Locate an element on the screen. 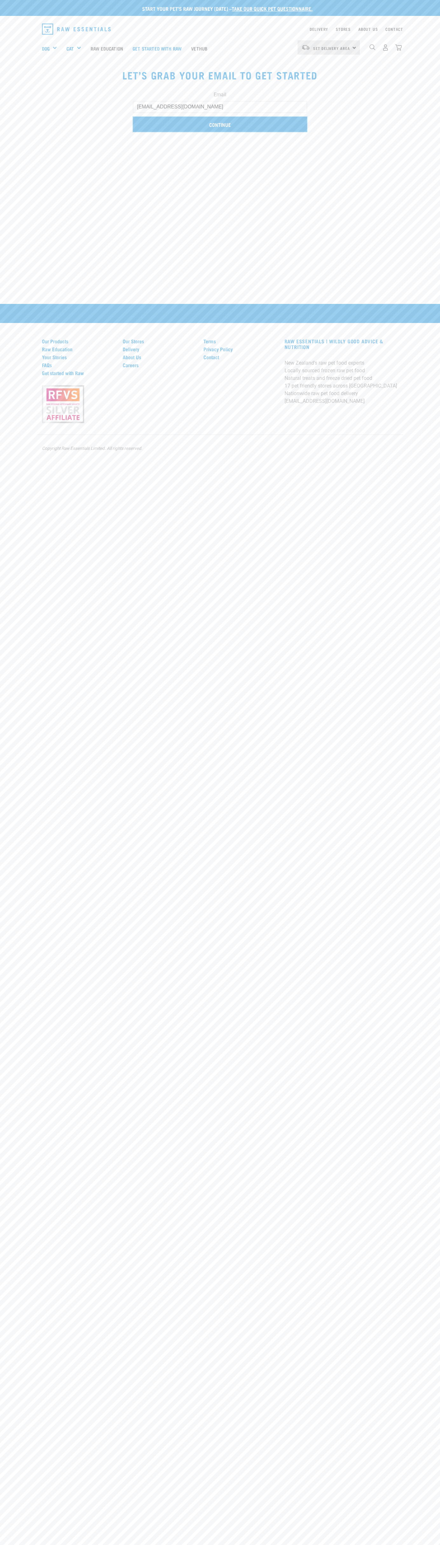 The image size is (440, 1545). label: Email is located at coordinates (220, 95).